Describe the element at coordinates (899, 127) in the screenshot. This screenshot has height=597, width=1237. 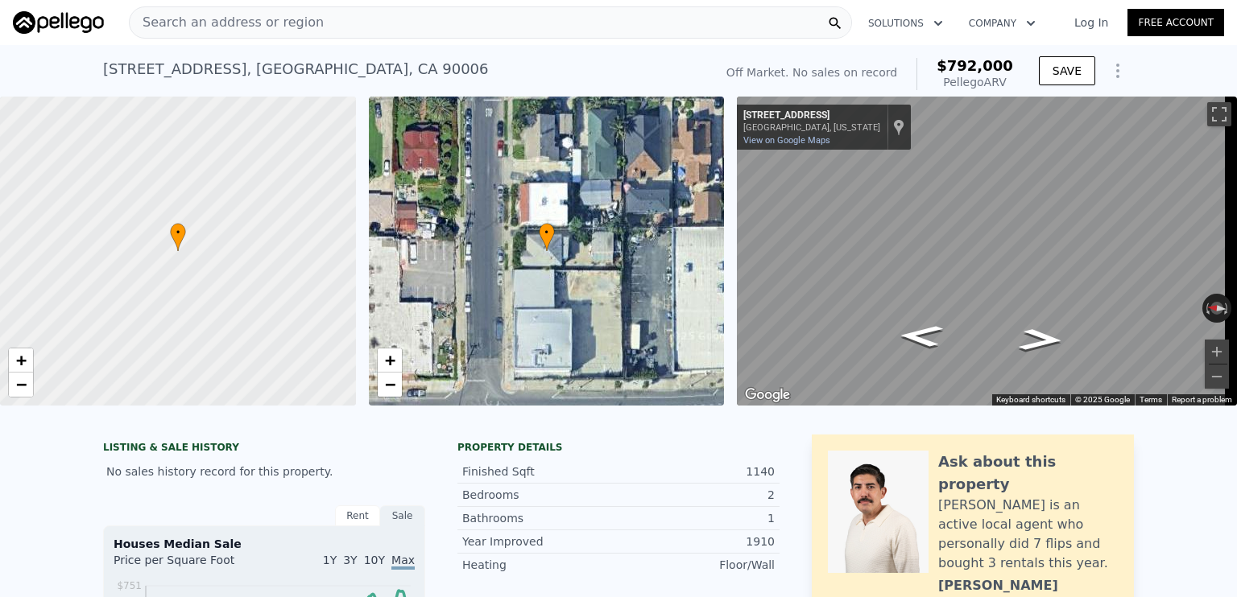
I see `a: Show location on map` at that location.